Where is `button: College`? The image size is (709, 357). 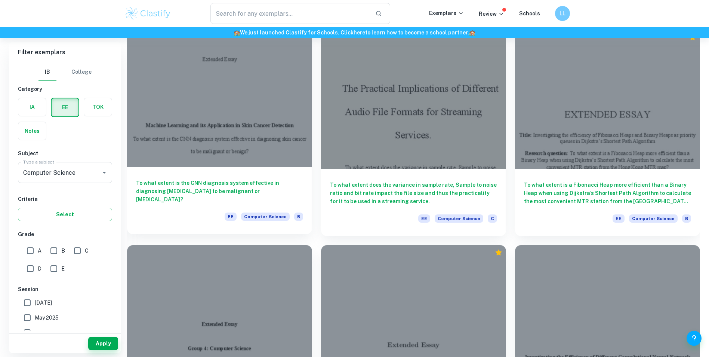
button: College is located at coordinates (81, 72).